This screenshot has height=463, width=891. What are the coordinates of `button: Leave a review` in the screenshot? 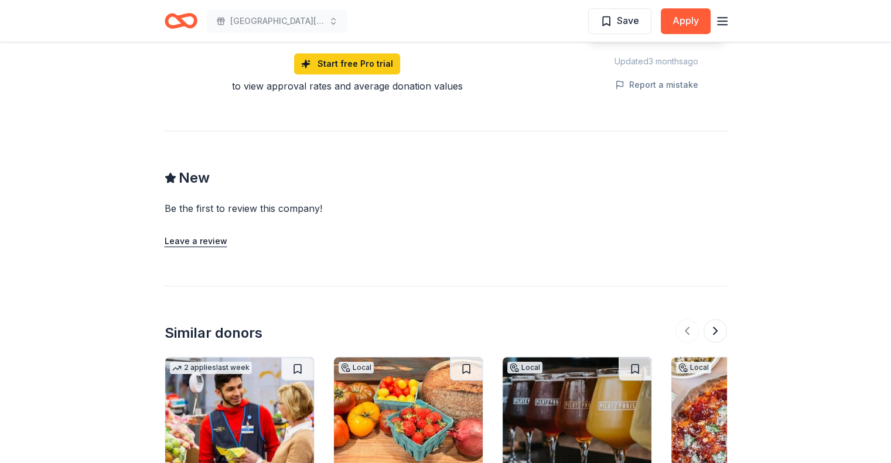 It's located at (196, 241).